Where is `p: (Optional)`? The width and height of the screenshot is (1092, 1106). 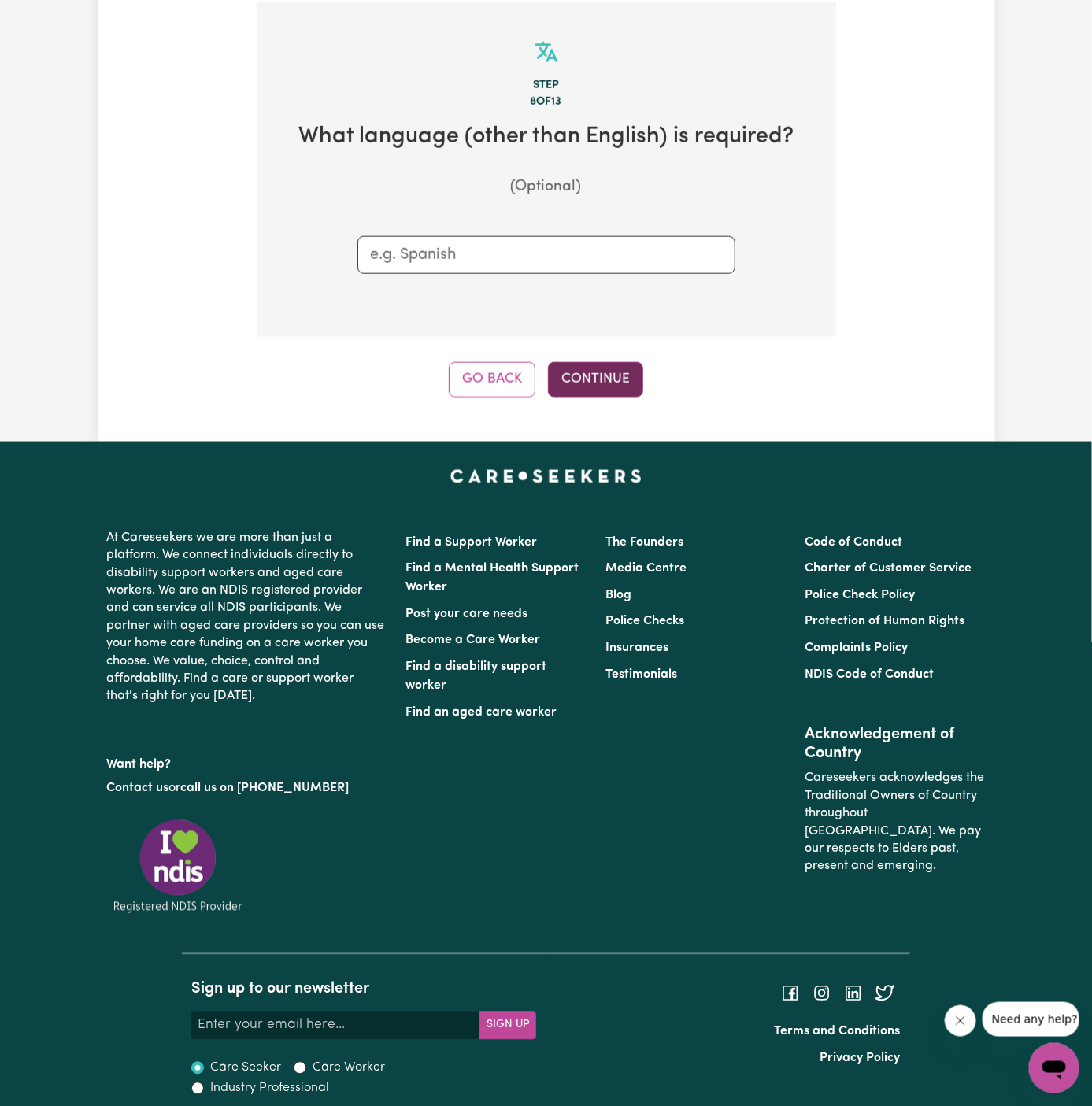 p: (Optional) is located at coordinates (546, 187).